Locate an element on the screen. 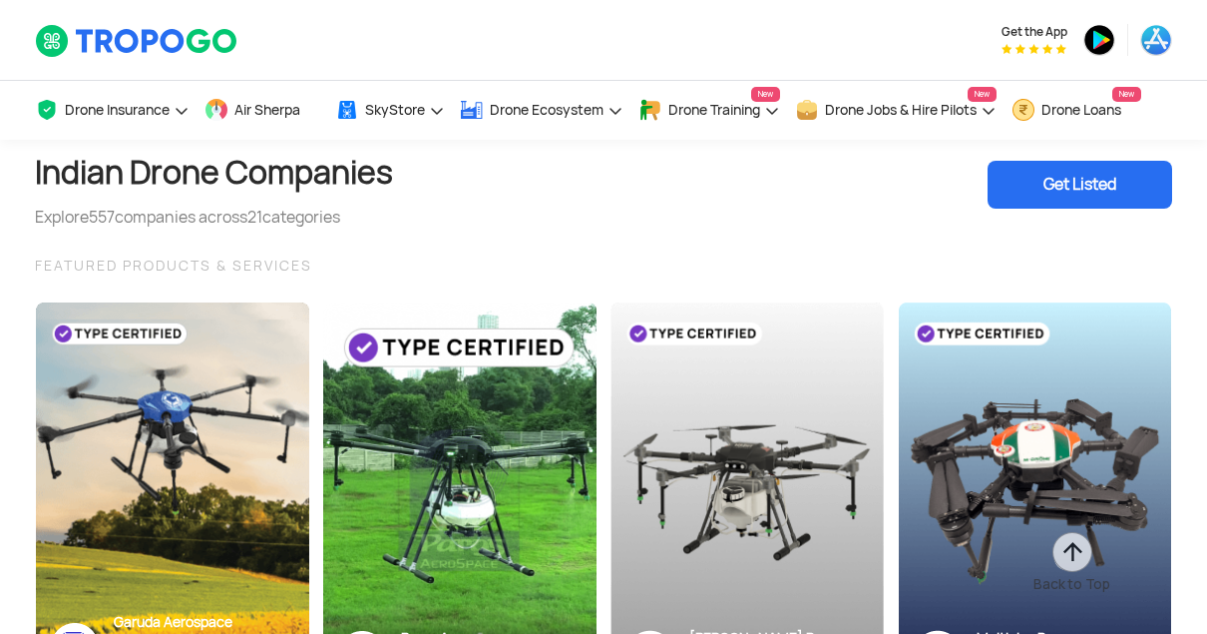  a: Drone LoansNew is located at coordinates (1077, 110).